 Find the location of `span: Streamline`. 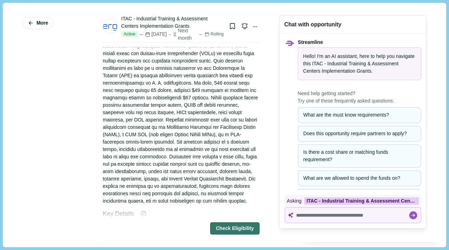

span: Streamline is located at coordinates (311, 42).